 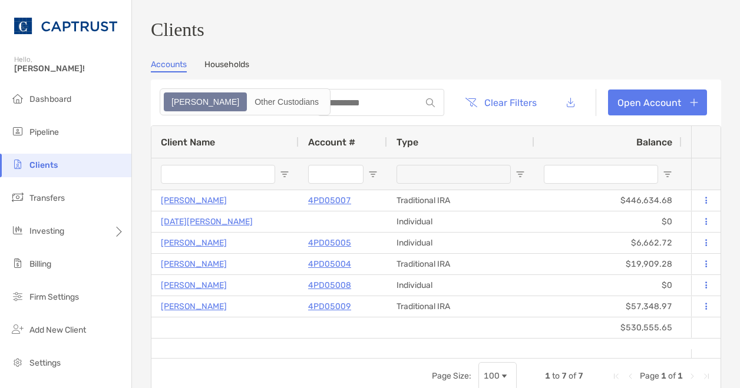 I want to click on span: Transfers, so click(x=47, y=198).